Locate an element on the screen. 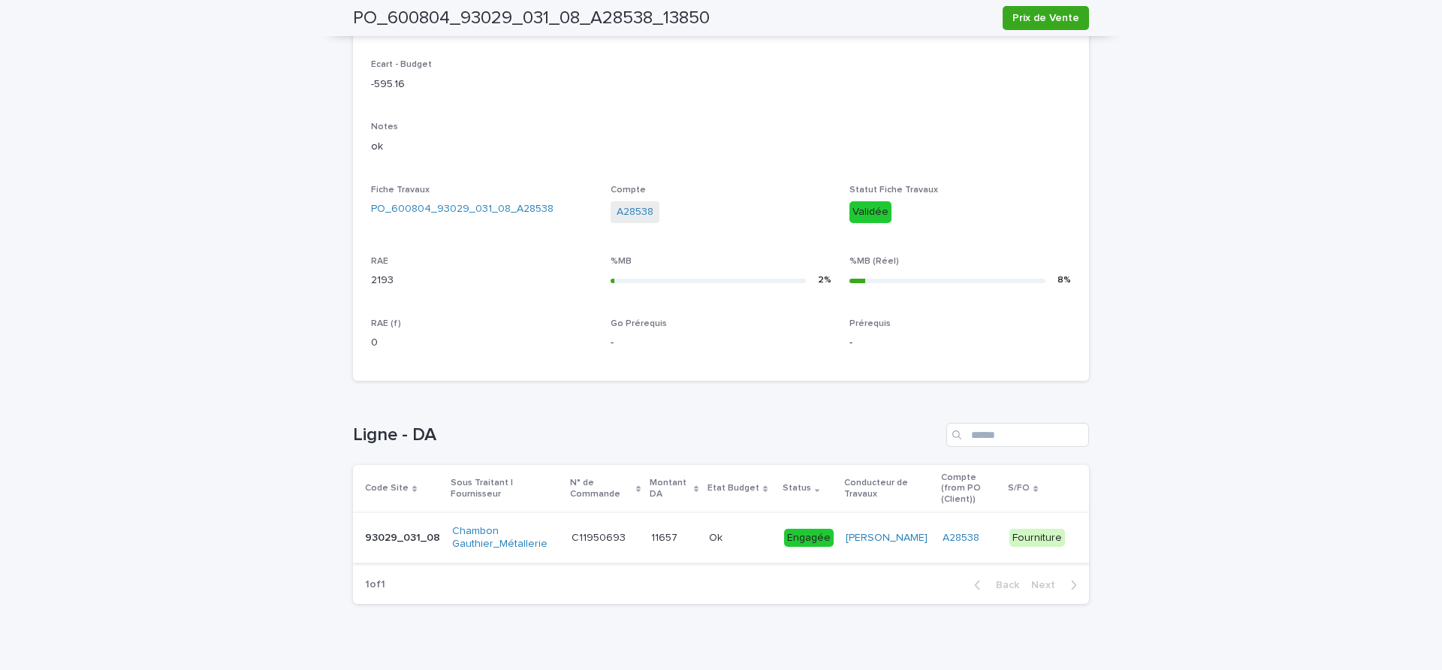 This screenshot has width=1442, height=670. p: Conducteur de Travaux is located at coordinates (889, 488).